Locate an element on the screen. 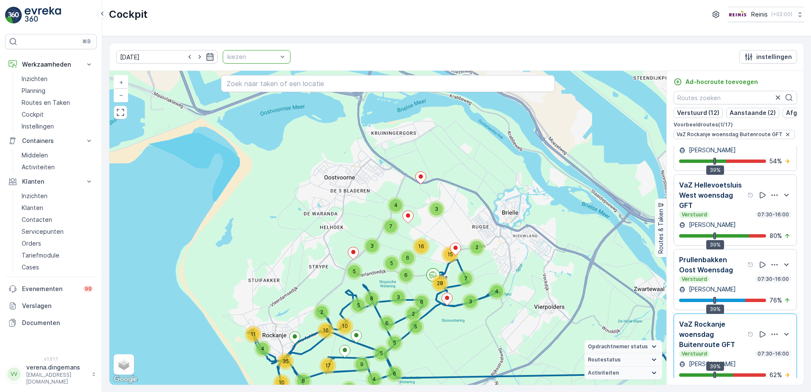 Image resolution: width=811 pixels, height=392 pixels. p: Aanstaande (2) is located at coordinates (753, 113).